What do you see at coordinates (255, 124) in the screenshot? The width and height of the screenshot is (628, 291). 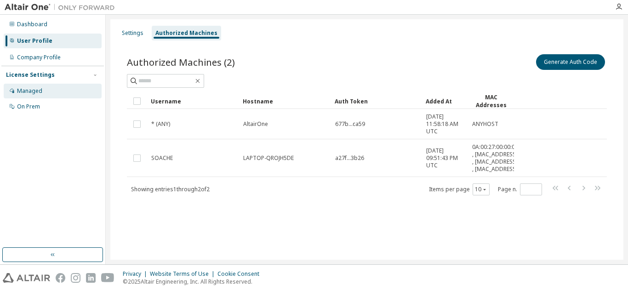 I see `span: AltairOne` at bounding box center [255, 124].